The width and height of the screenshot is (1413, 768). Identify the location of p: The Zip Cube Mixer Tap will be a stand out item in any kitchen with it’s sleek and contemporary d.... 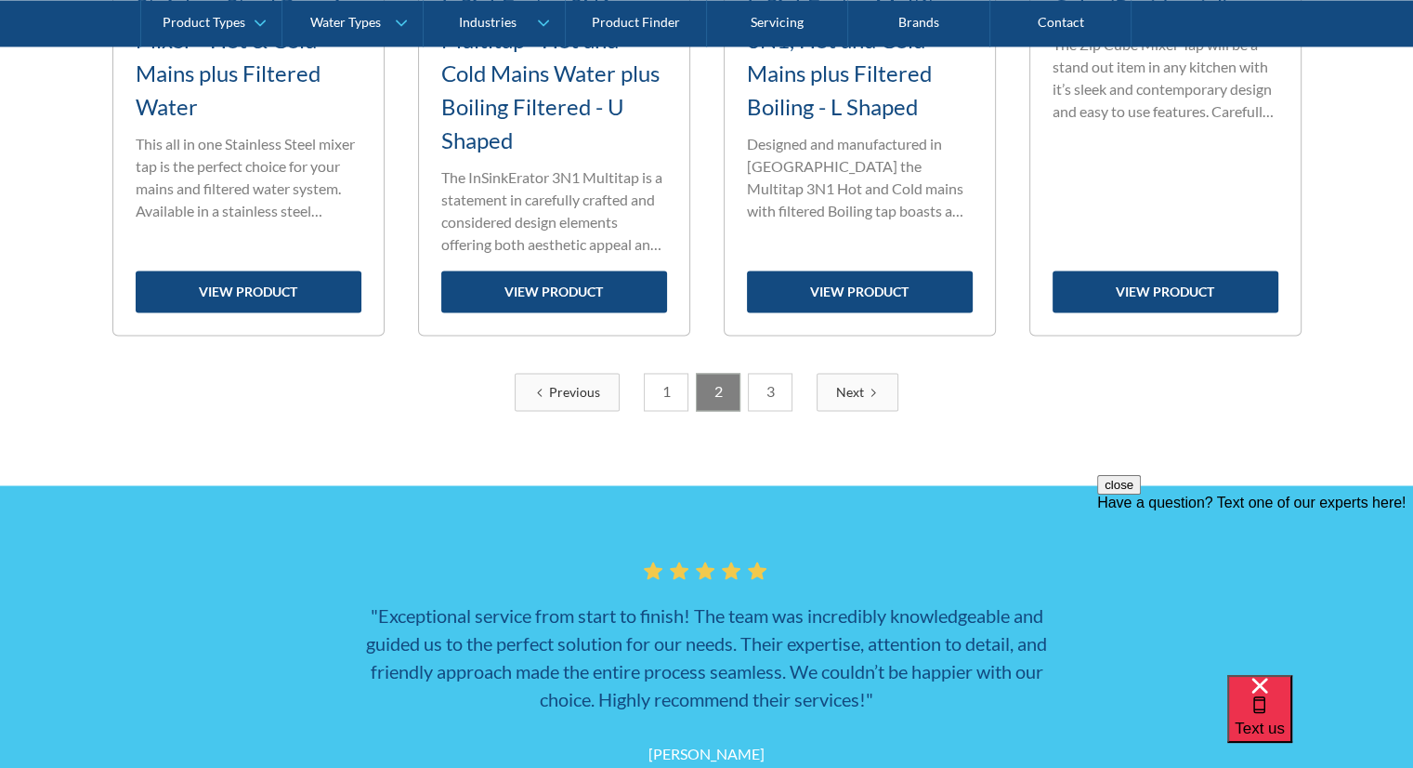
(1165, 78).